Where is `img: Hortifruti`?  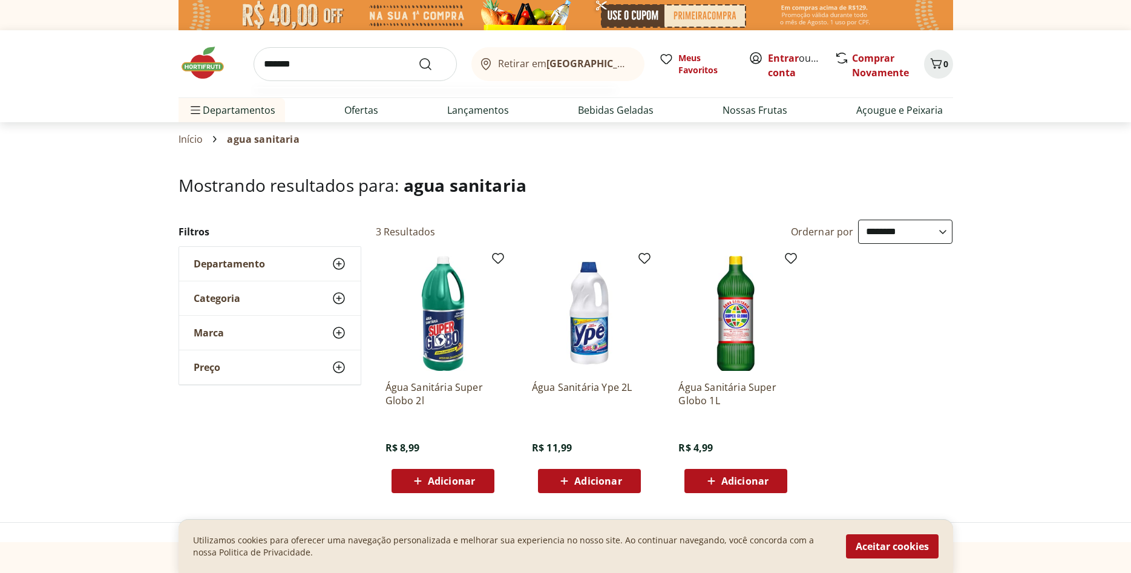 img: Hortifruti is located at coordinates (209, 63).